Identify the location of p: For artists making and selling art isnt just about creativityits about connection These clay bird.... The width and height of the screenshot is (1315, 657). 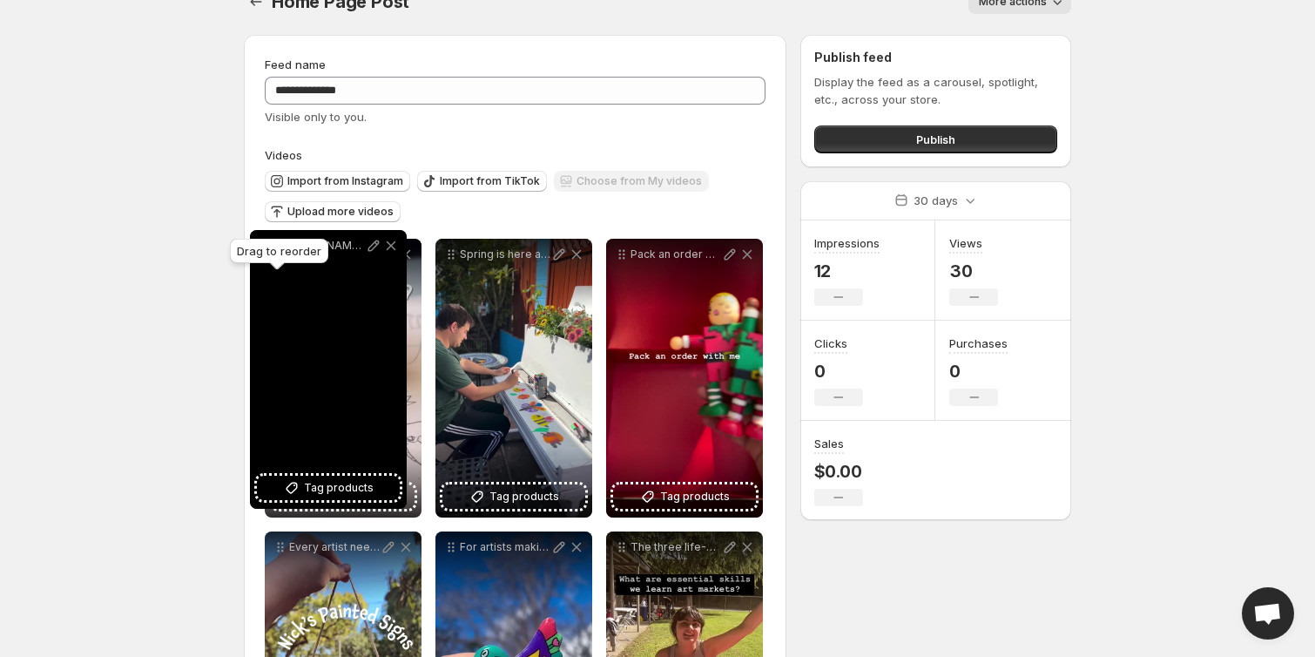
(505, 547).